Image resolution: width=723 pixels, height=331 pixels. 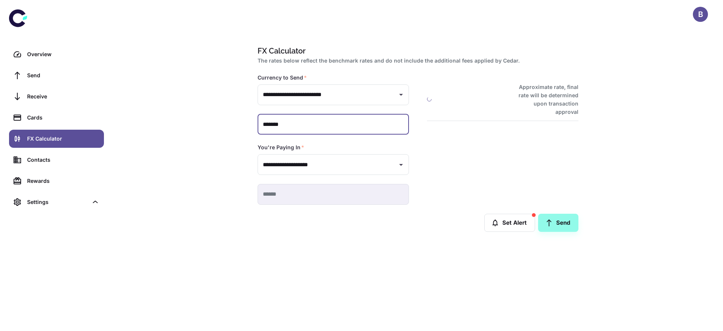 What do you see at coordinates (281, 147) in the screenshot?
I see `label: You're Paying In` at bounding box center [281, 147].